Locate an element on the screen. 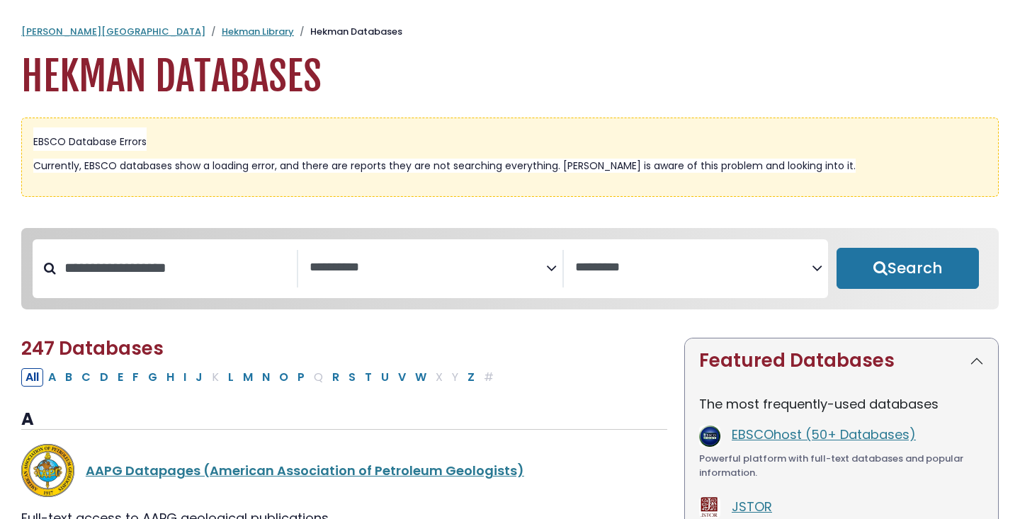  button: Filter Results W is located at coordinates (421, 378).